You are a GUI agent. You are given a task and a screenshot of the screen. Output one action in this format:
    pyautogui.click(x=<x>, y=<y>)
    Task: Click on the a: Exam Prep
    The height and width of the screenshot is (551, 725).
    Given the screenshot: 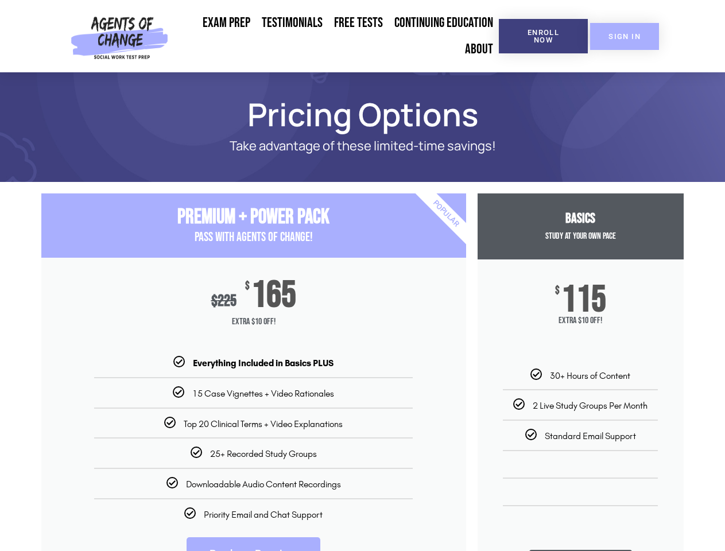 What is the action you would take?
    pyautogui.click(x=226, y=23)
    